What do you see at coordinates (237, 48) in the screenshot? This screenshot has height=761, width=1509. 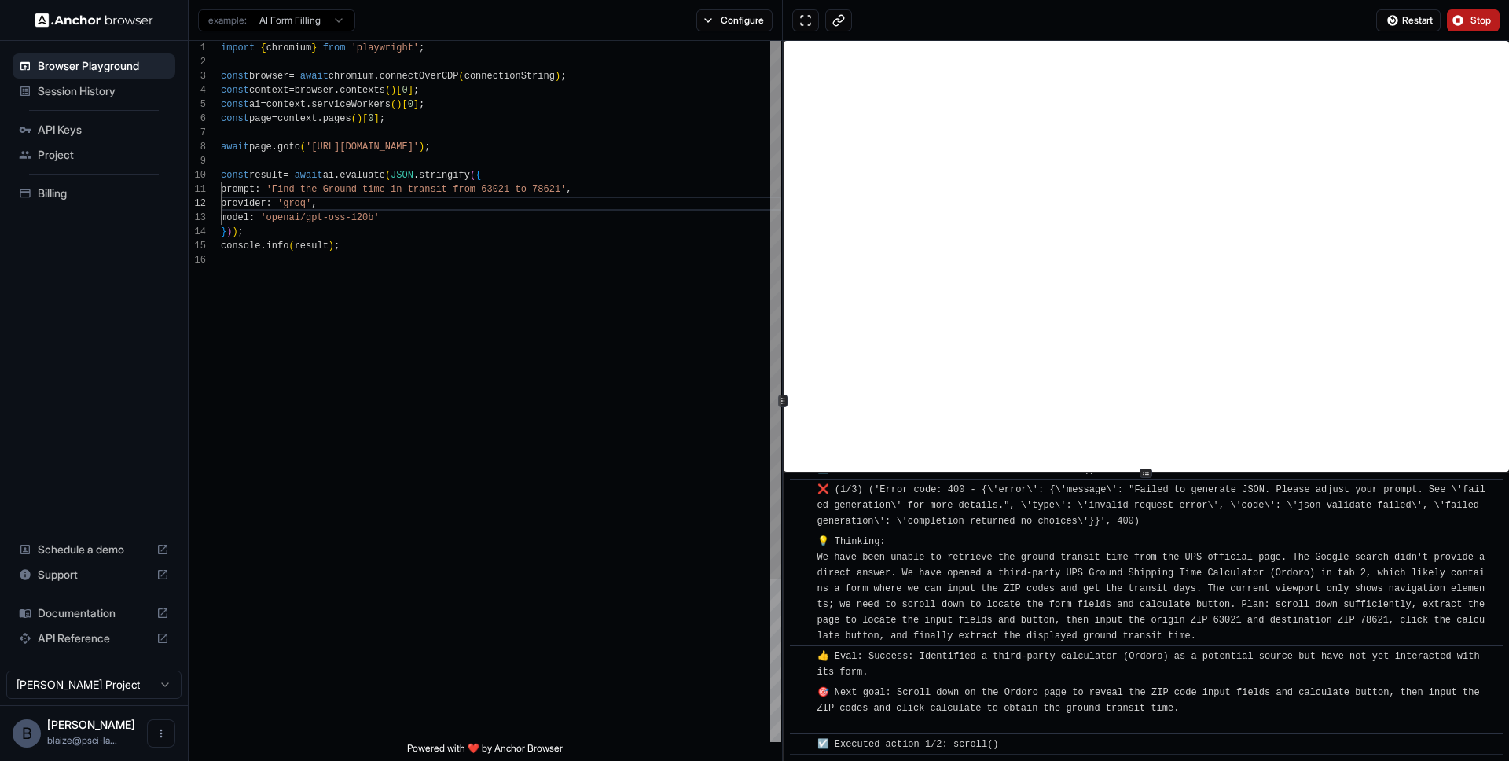 I see `span: import` at bounding box center [237, 48].